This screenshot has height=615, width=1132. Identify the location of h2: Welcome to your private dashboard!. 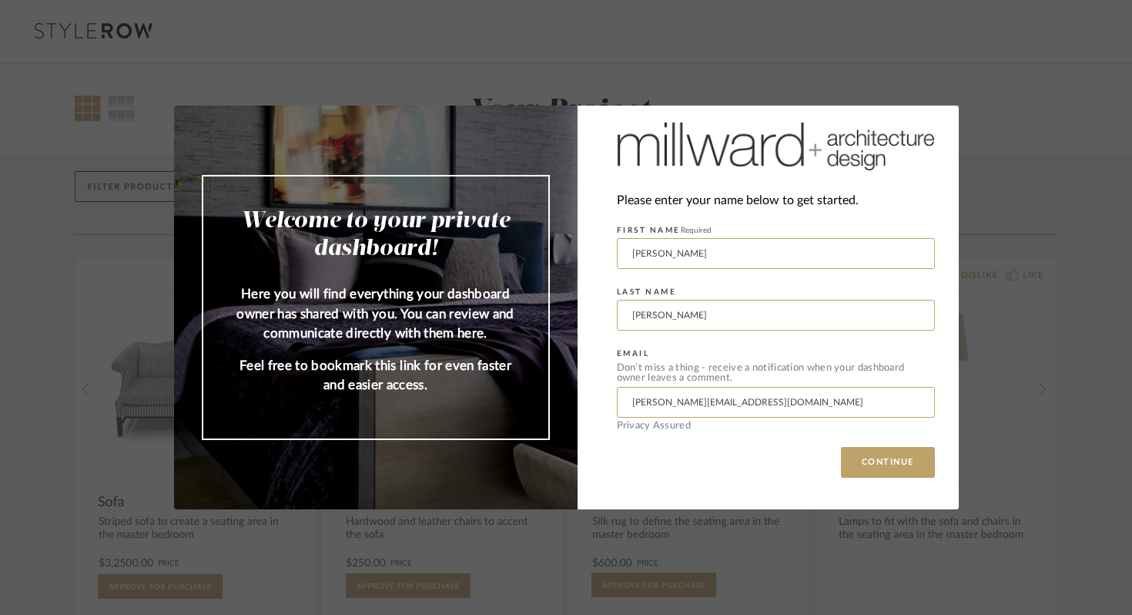
(376, 235).